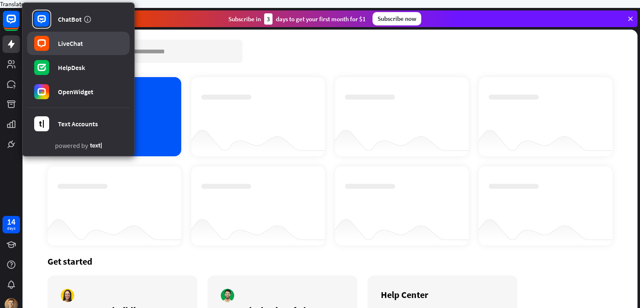 The image size is (640, 308). What do you see at coordinates (268, 19) in the screenshot?
I see `div: 3` at bounding box center [268, 19].